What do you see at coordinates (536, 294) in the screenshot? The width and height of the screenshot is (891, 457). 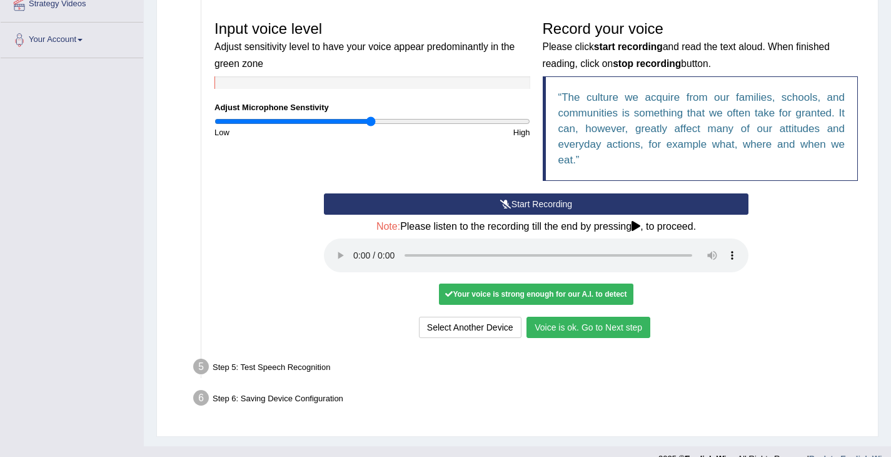 I see `div: Your voice is strong enough for our A.I. to detect` at bounding box center [536, 294].